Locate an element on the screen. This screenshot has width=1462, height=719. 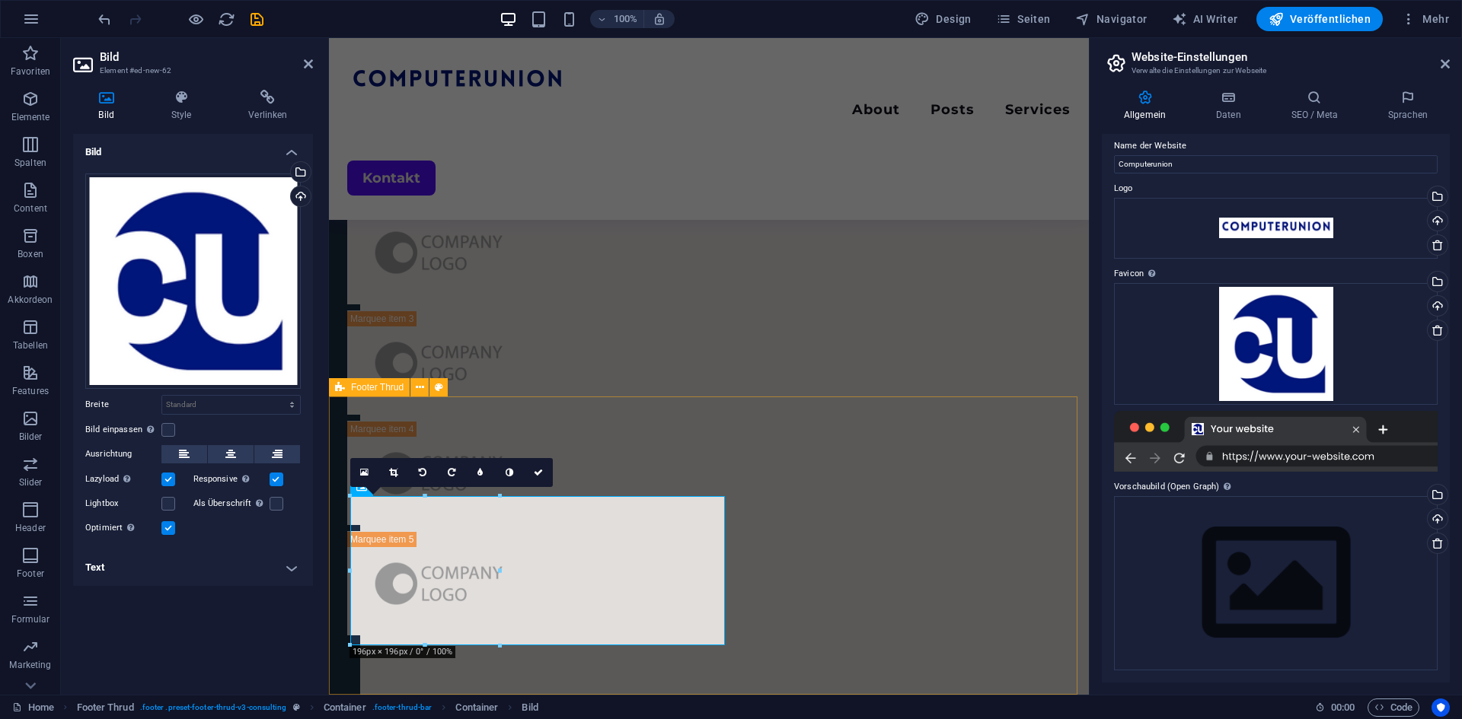
label: Logo is located at coordinates (1275, 189).